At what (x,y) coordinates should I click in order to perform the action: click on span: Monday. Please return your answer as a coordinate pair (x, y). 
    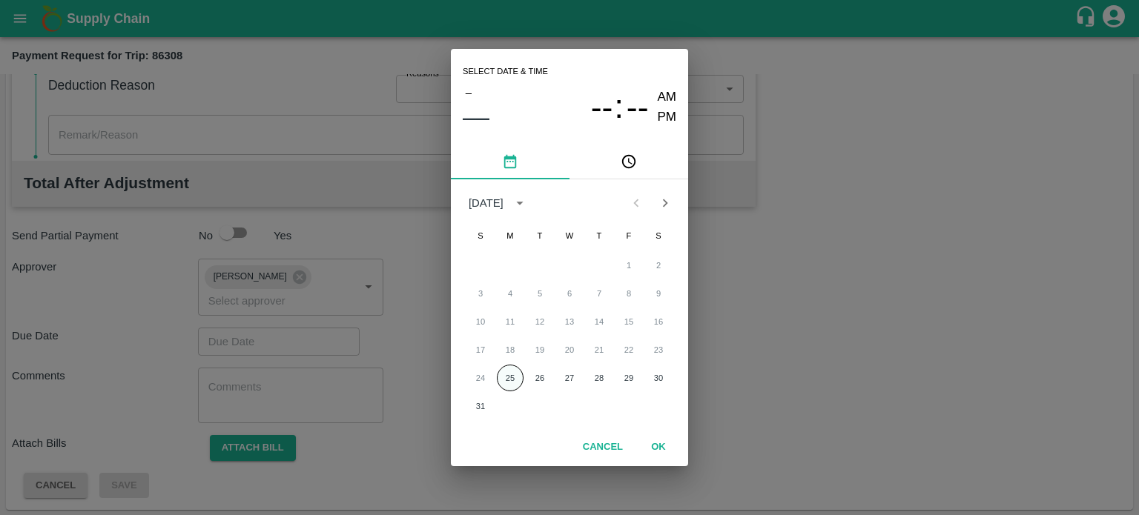
    Looking at the image, I should click on (510, 236).